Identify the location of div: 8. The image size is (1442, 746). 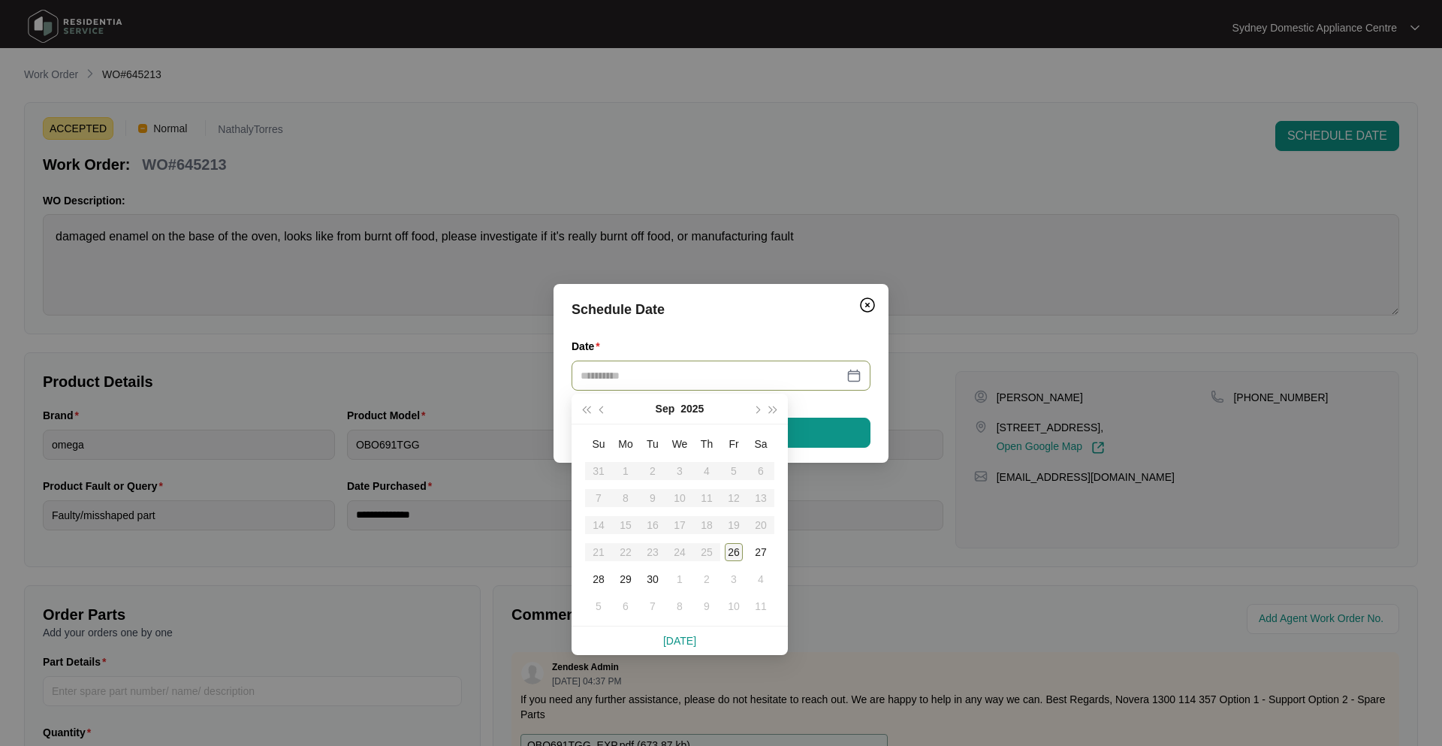
(680, 606).